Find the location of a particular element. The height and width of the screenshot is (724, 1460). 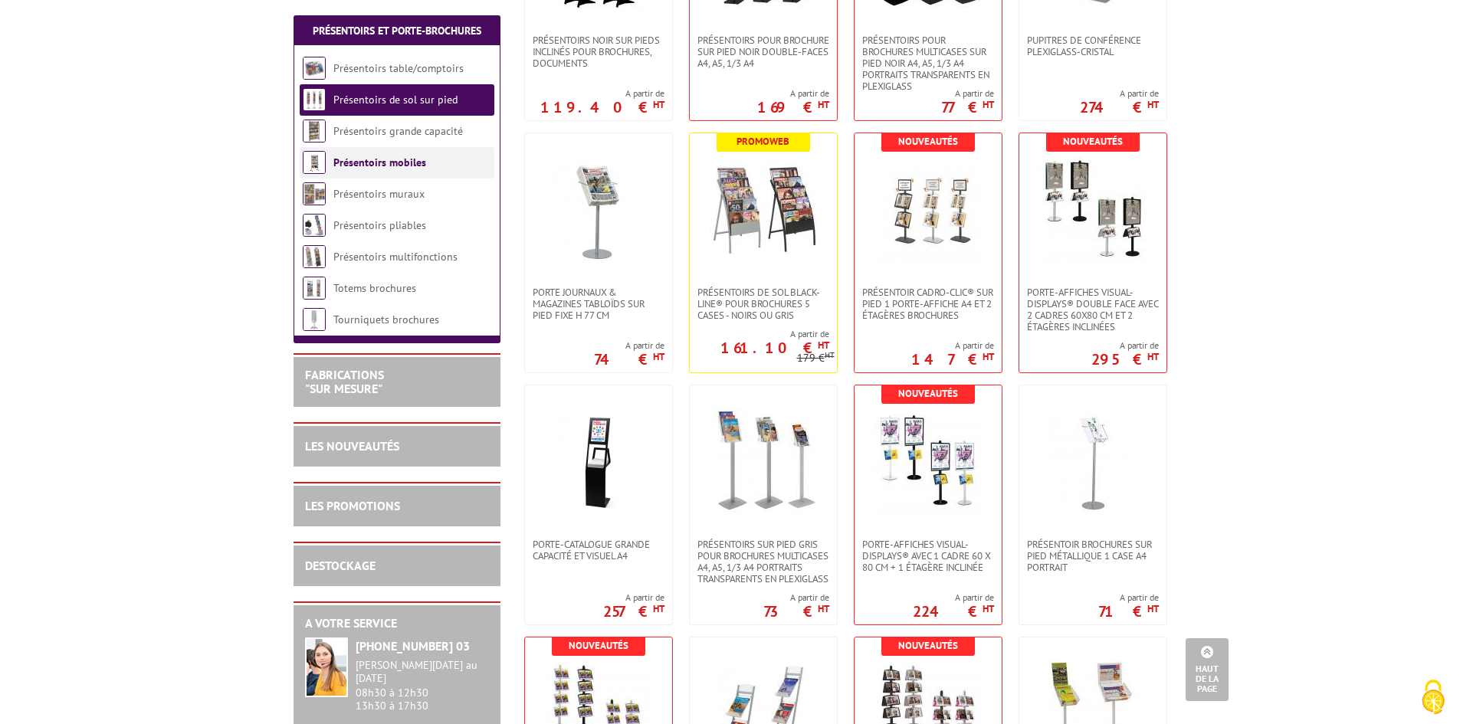

span: Porte-Catalogue grande capacité et Visuel A4 is located at coordinates (599, 550).